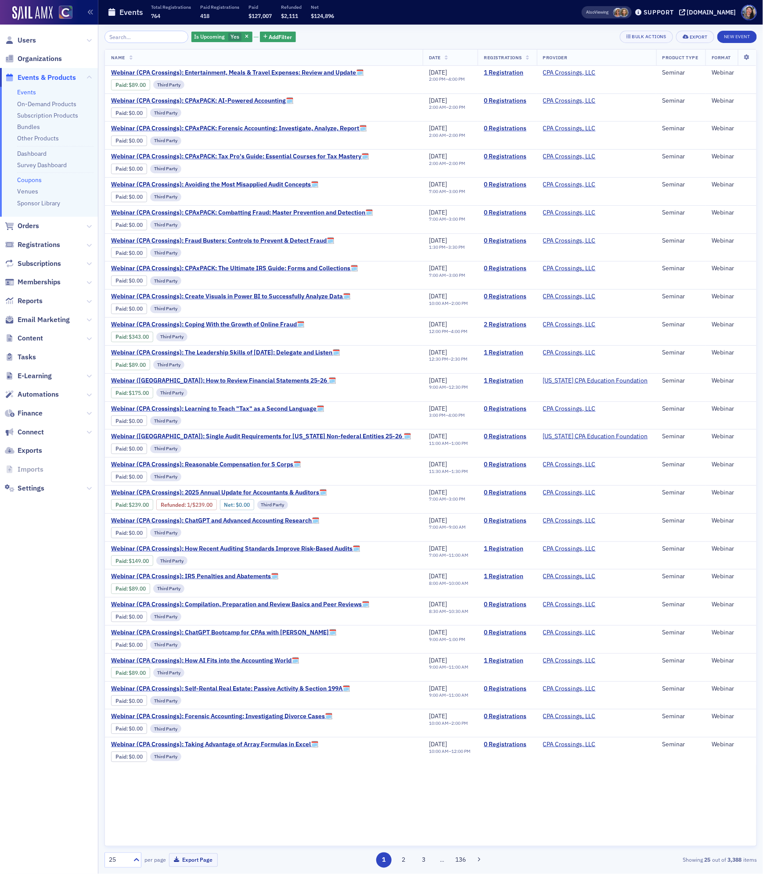  I want to click on span: Webinar (CPA Crossings): CPAxPACK: Tax Pro's Guide: Essential Courses for Tax Mastery🗓️, so click(240, 157).